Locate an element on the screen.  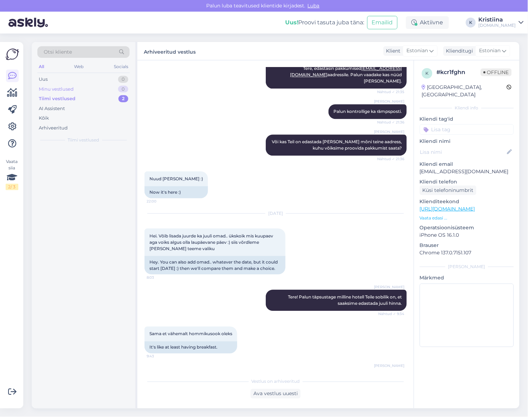
span: 9:43 is located at coordinates (160, 356).